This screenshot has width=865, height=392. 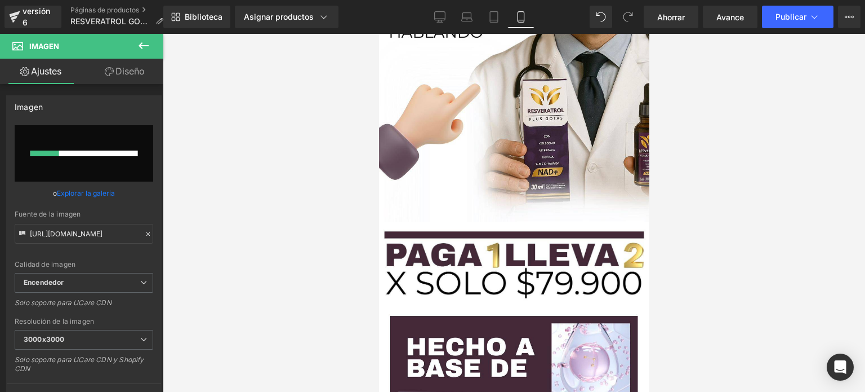 I want to click on font: Solo soporte para UCare CDN y Shopify CDN, so click(x=79, y=363).